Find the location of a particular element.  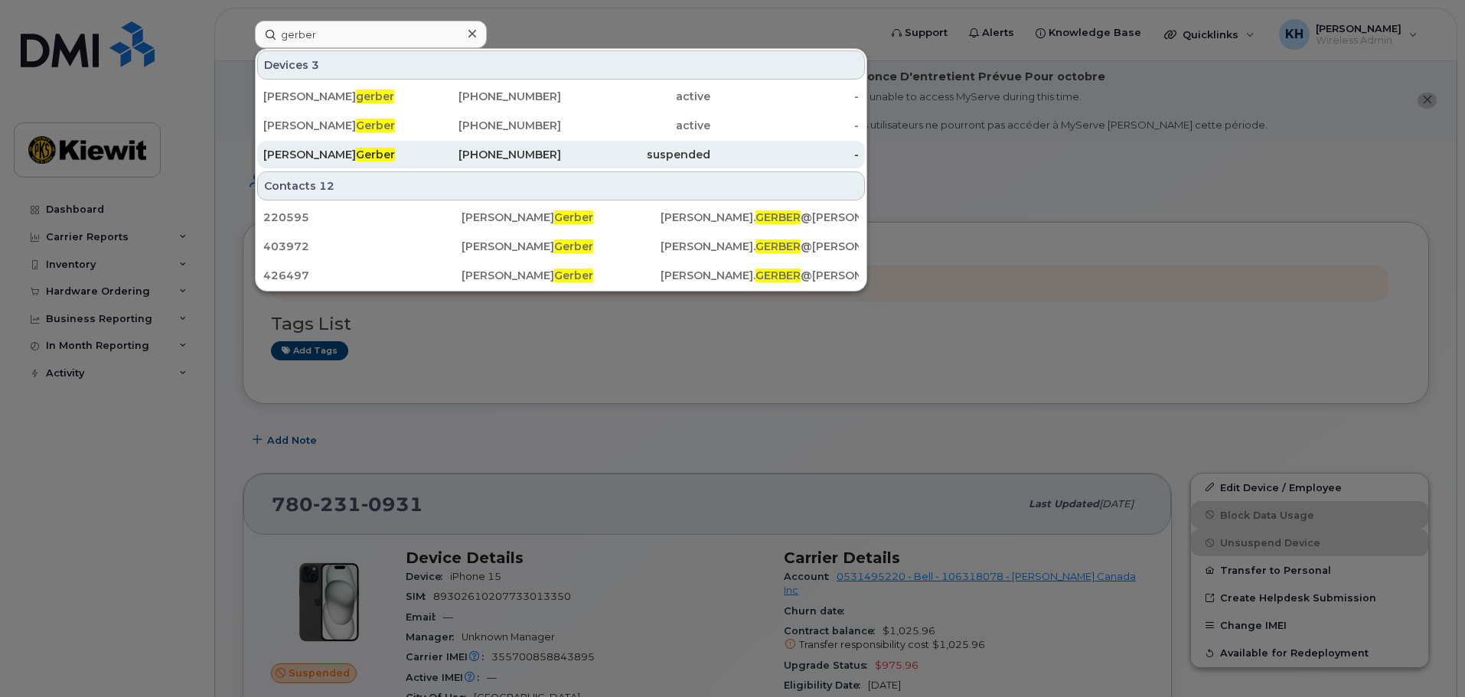

div: Devices is located at coordinates (561, 65).